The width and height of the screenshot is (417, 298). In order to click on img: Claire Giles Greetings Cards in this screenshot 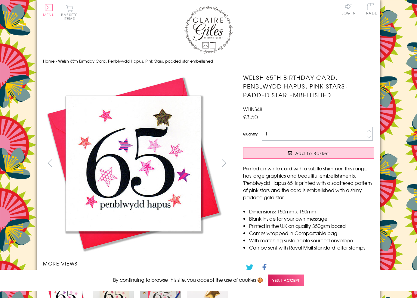, I will do `click(208, 30)`.